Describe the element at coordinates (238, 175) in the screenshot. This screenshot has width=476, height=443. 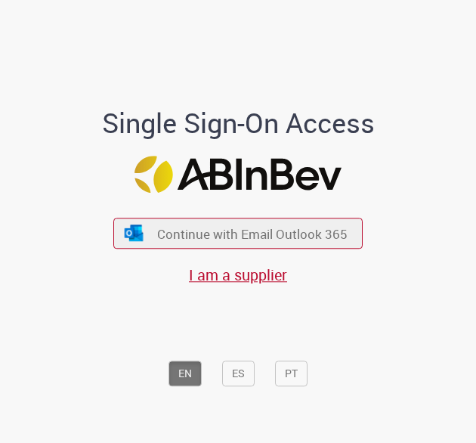
I see `img: Logo ABInBev` at that location.